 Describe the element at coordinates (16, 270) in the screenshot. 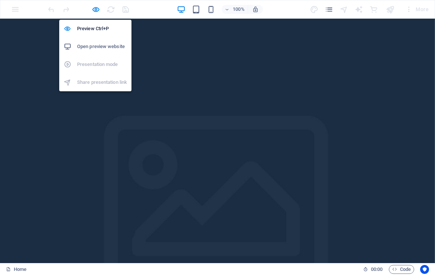

I see `a: Click to cancel selection. Double-click to open Pages` at that location.